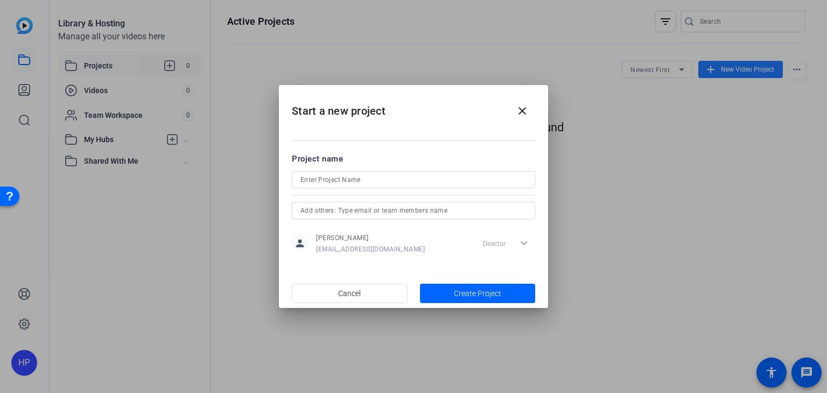 The width and height of the screenshot is (827, 393). Describe the element at coordinates (414, 180) in the screenshot. I see `input: Enter Project Name` at that location.